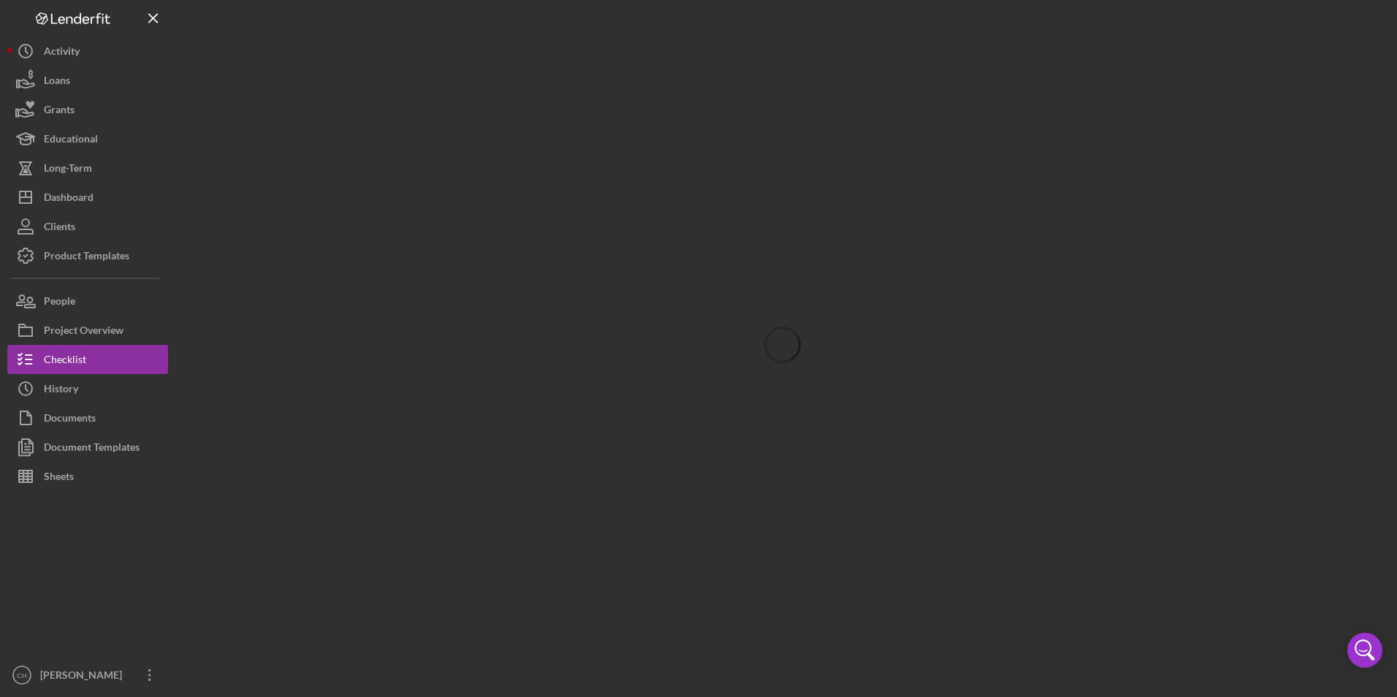  What do you see at coordinates (61, 53) in the screenshot?
I see `div: Activity` at bounding box center [61, 53].